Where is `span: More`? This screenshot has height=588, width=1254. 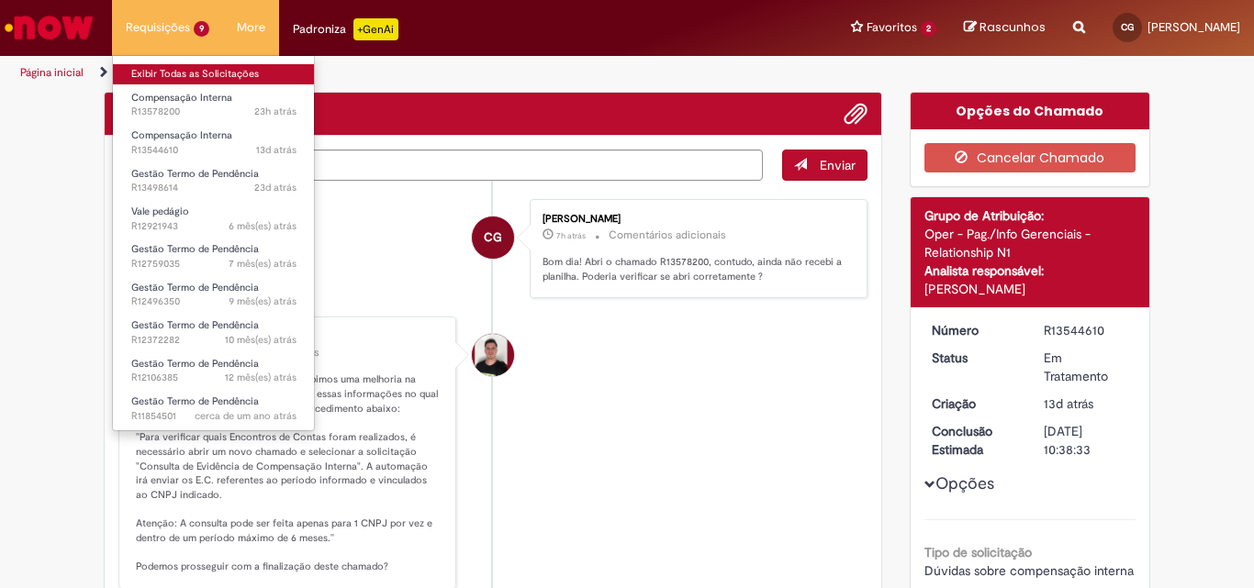 span: More is located at coordinates (251, 28).